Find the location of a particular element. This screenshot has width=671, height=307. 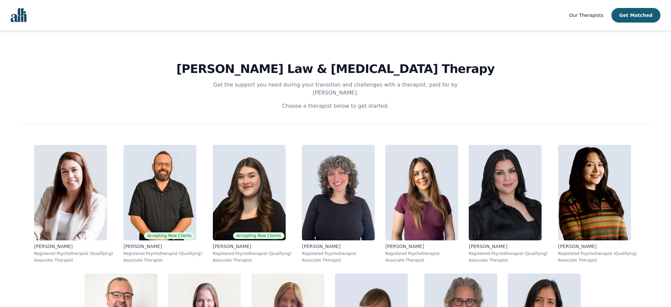

button: Get Matched is located at coordinates (636, 15).